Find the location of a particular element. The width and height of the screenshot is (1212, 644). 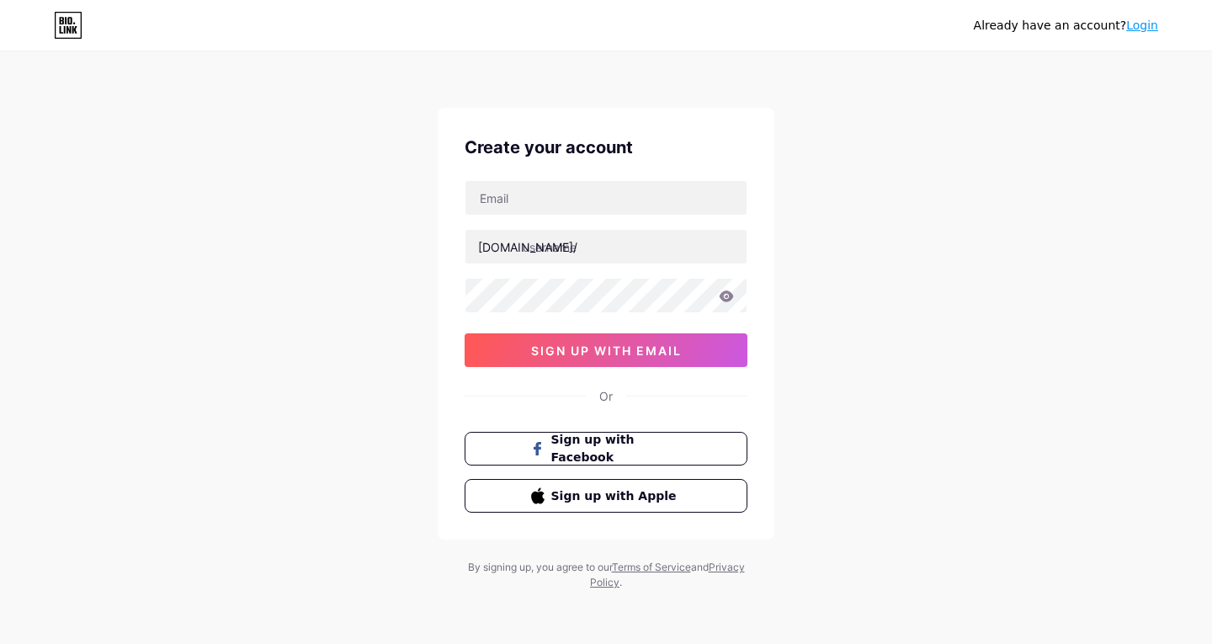

div: Already have an account? is located at coordinates (1066, 25).